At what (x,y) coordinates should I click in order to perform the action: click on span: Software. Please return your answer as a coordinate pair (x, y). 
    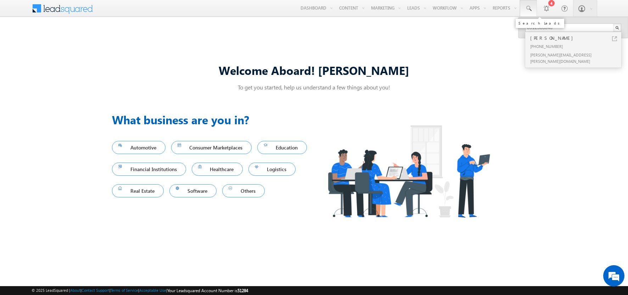
    Looking at the image, I should click on (193, 190).